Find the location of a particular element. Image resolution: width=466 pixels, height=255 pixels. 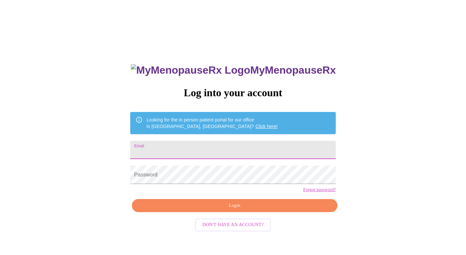

h3: Log into your account is located at coordinates (233, 93).